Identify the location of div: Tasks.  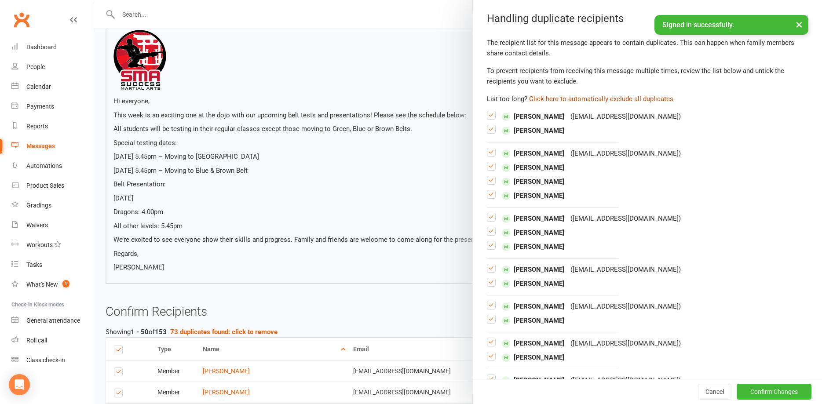
(34, 265).